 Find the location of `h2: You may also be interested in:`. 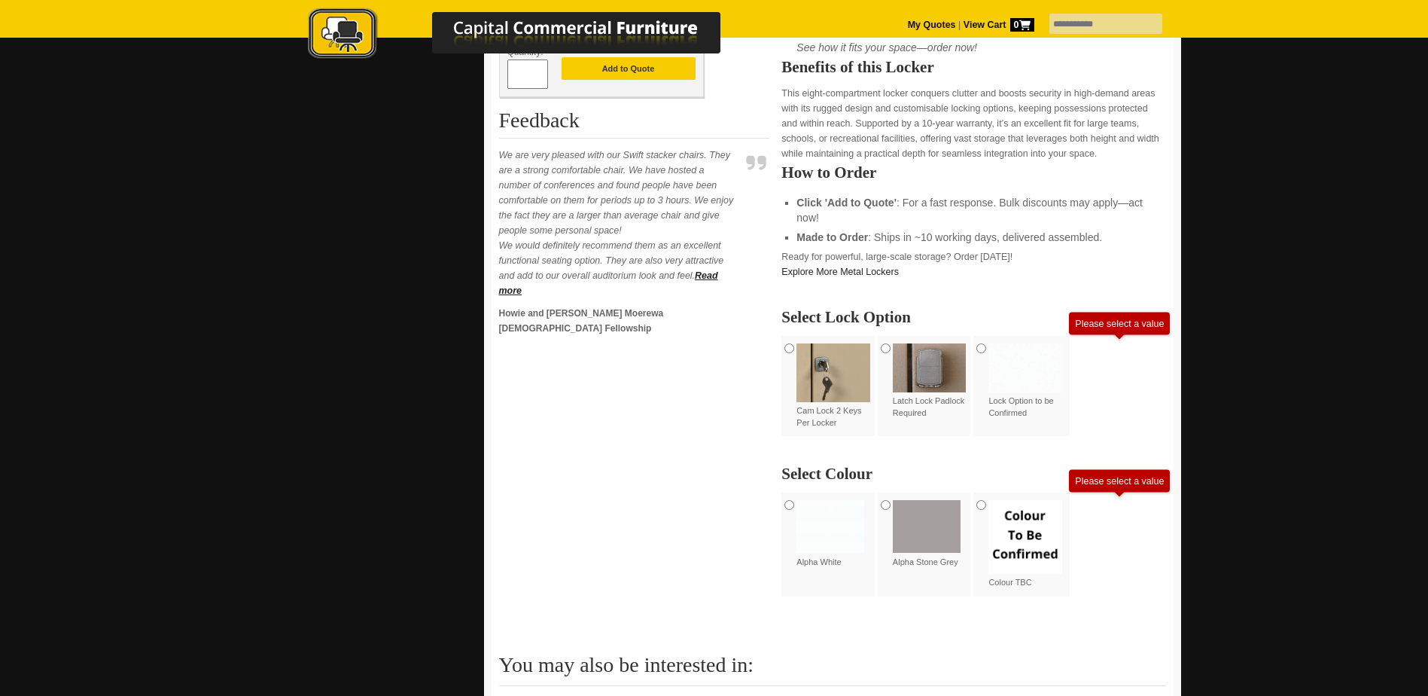

h2: You may also be interested in: is located at coordinates (833, 669).